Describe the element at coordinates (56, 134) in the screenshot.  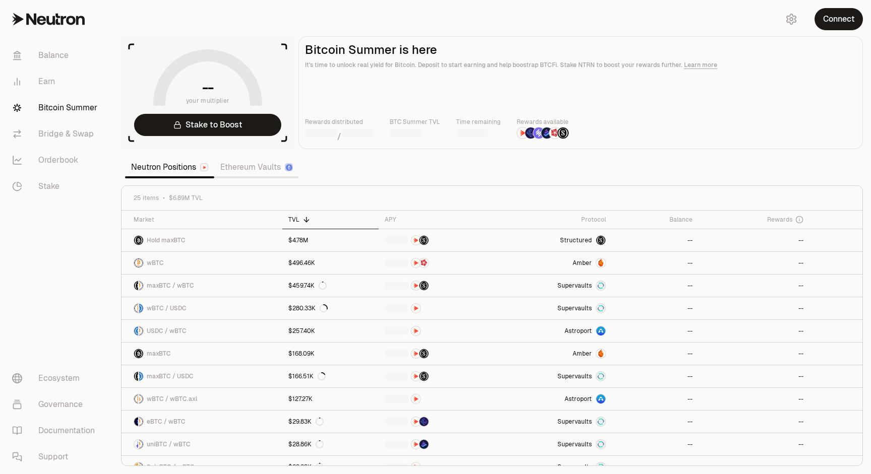
I see `a: Bridge & Swap` at that location.